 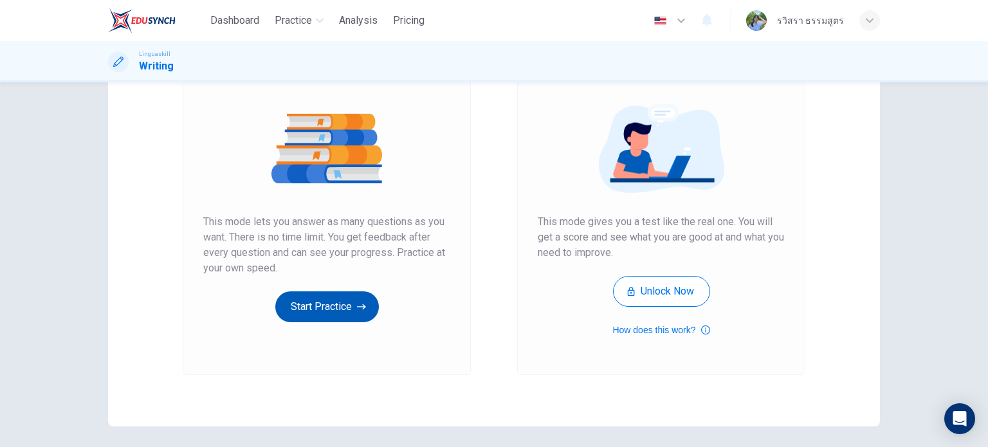 I want to click on a: Pricing, so click(x=409, y=21).